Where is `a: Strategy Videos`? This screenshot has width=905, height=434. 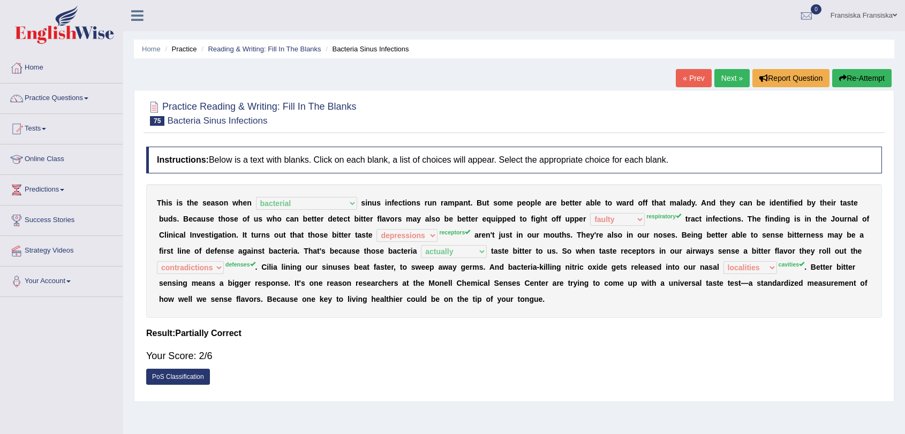 a: Strategy Videos is located at coordinates (62, 249).